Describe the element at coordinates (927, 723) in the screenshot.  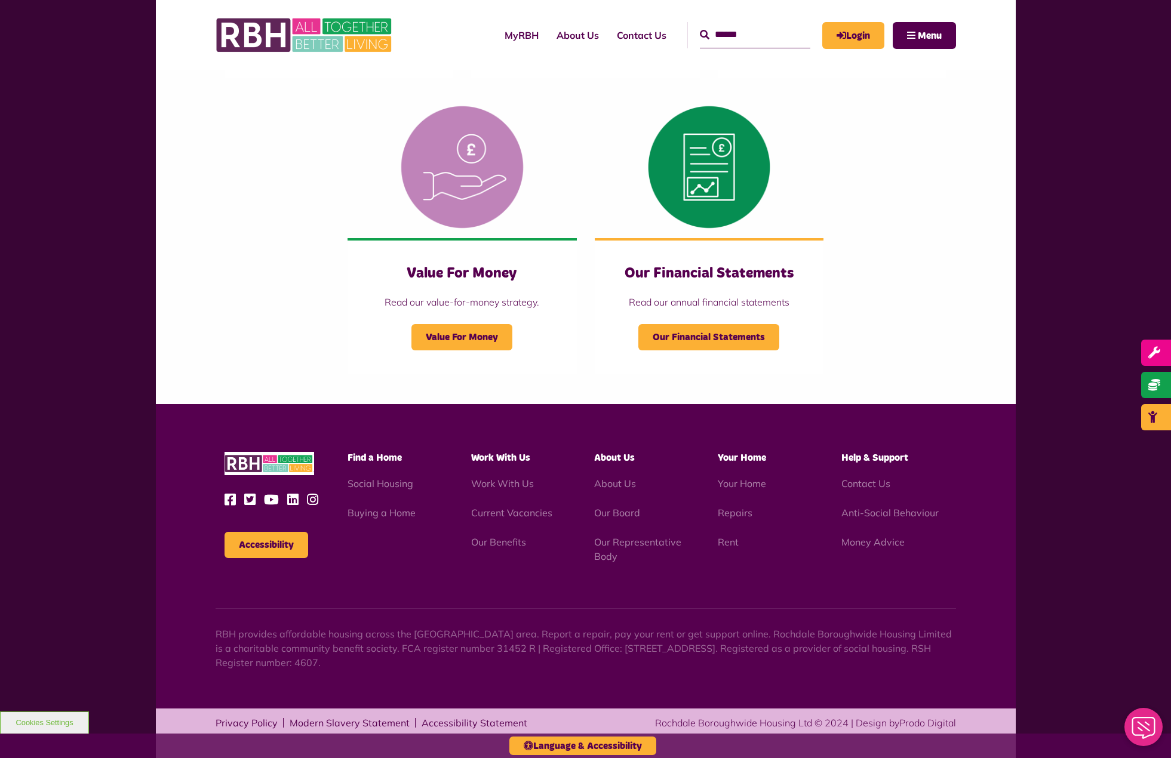
I see `a: Prodo Digital - open in a new tab` at that location.